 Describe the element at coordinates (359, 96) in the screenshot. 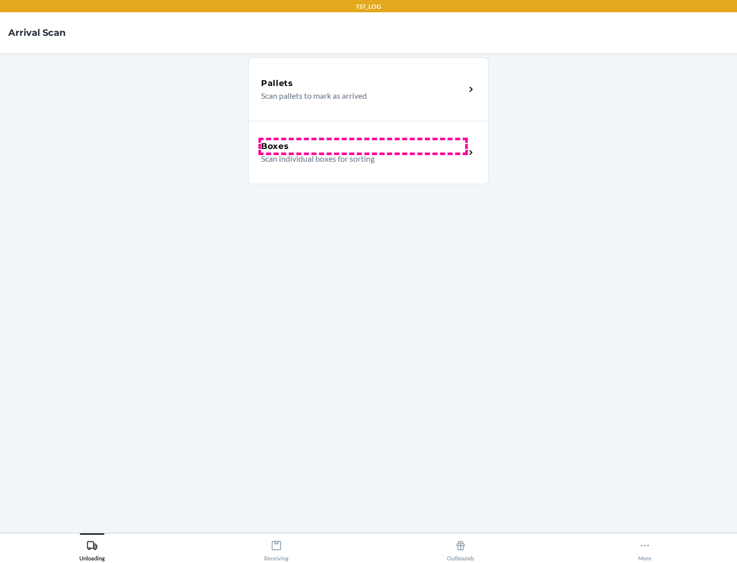

I see `p: Scan pallets to mark as arrived` at that location.